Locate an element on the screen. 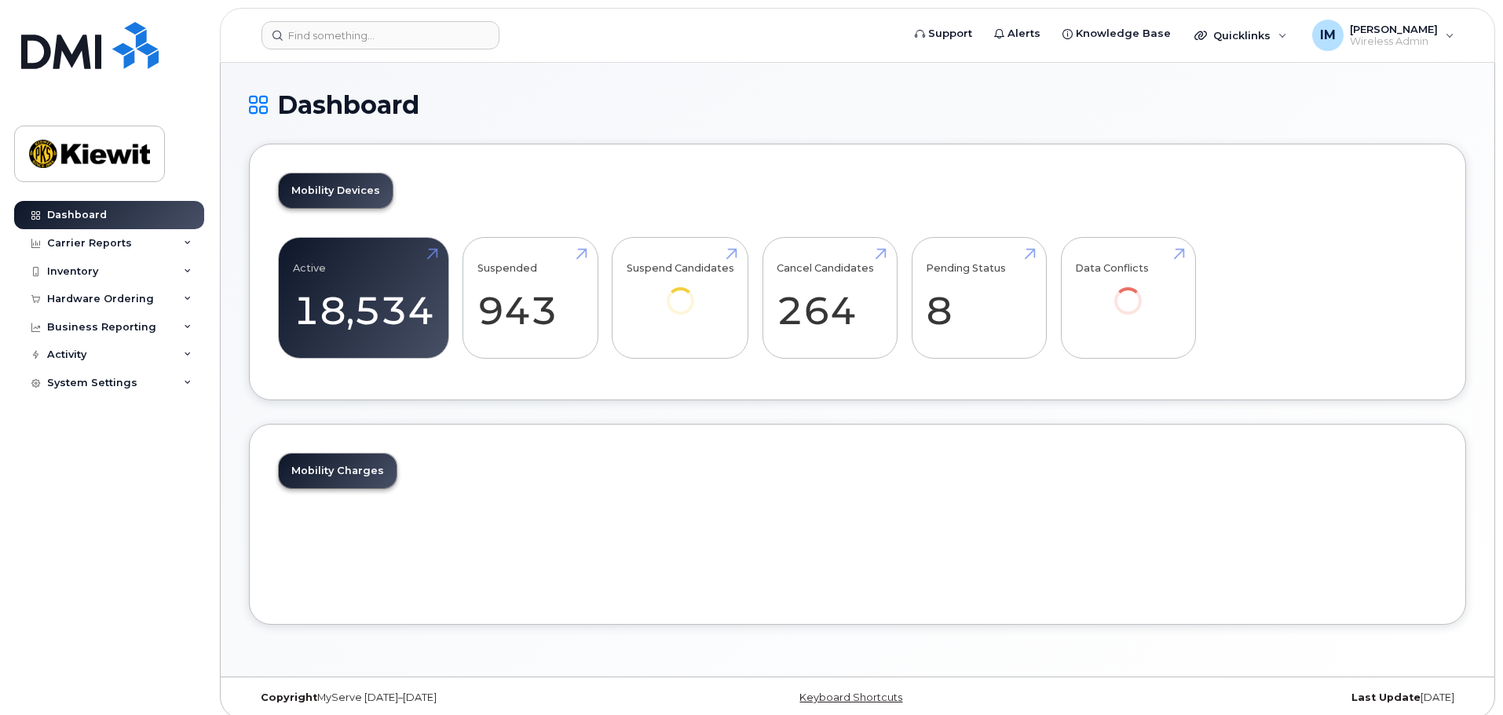 The height and width of the screenshot is (715, 1503). a: Cancel Candidates 264 is located at coordinates (829, 298).